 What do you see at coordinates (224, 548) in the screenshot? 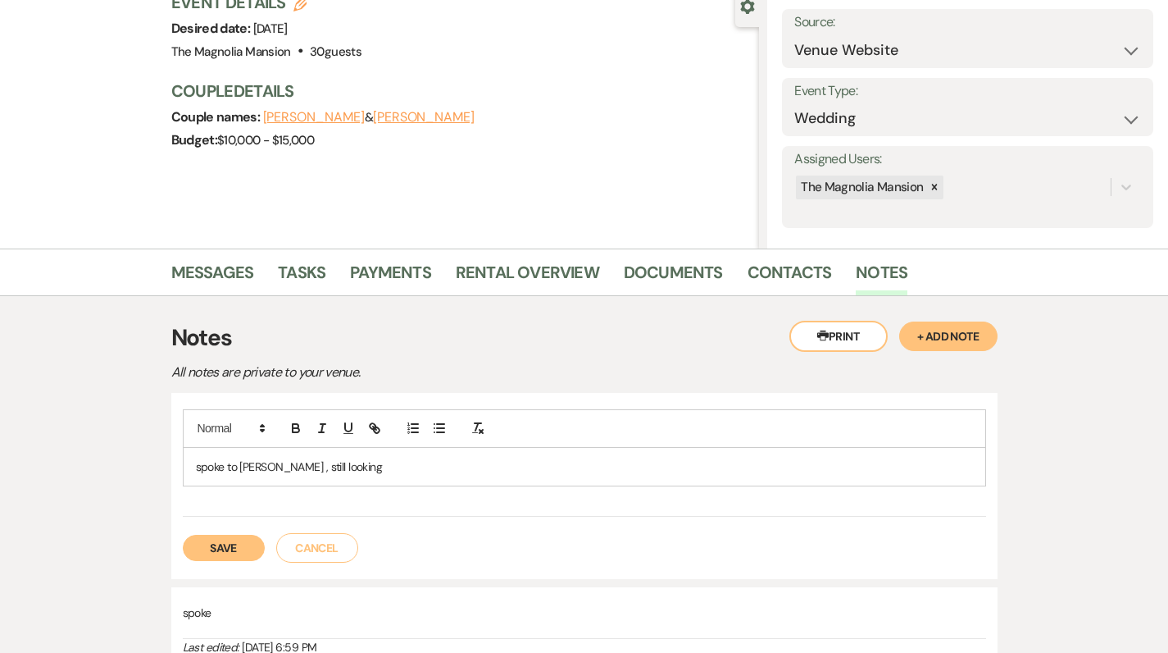
I see `button: Save` at bounding box center [224, 548].